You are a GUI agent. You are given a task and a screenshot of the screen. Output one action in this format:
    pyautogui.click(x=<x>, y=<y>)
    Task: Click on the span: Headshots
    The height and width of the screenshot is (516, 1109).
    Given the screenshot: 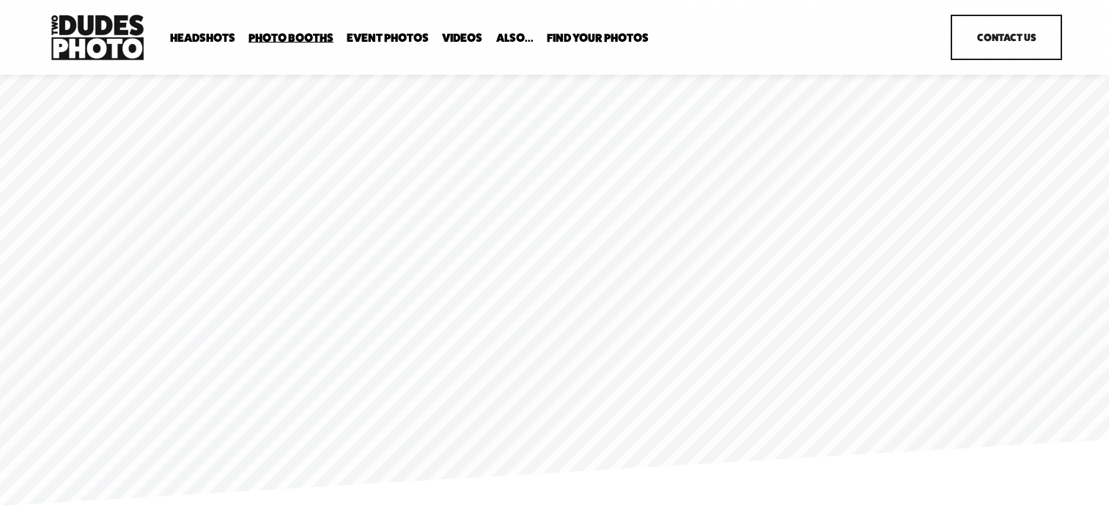 What is the action you would take?
    pyautogui.click(x=202, y=38)
    